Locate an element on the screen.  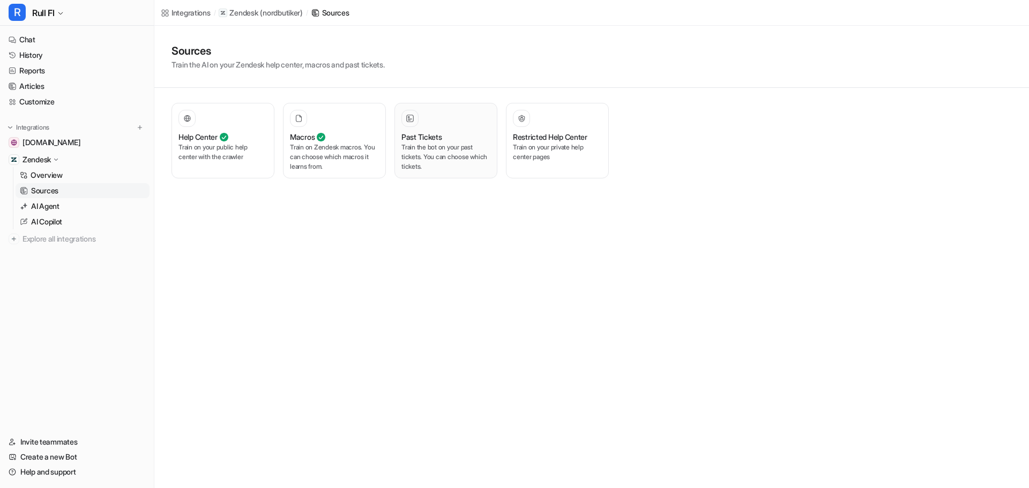
img: explore all integrations is located at coordinates (14, 239).